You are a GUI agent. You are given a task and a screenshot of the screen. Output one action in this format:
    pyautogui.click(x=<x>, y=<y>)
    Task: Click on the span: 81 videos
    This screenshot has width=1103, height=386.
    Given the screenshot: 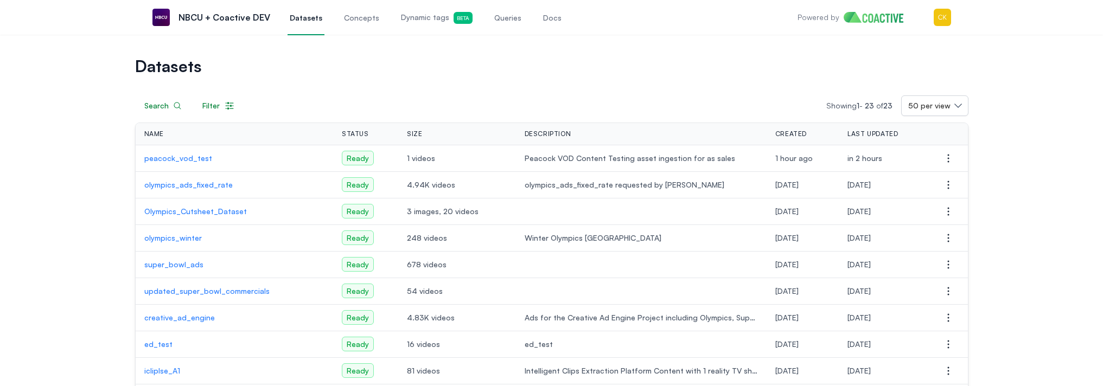 What is the action you would take?
    pyautogui.click(x=457, y=371)
    